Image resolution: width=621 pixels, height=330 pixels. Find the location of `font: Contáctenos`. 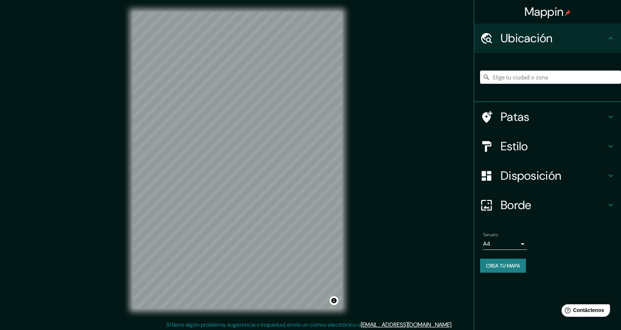

font: Contáctenos is located at coordinates (33, 9).